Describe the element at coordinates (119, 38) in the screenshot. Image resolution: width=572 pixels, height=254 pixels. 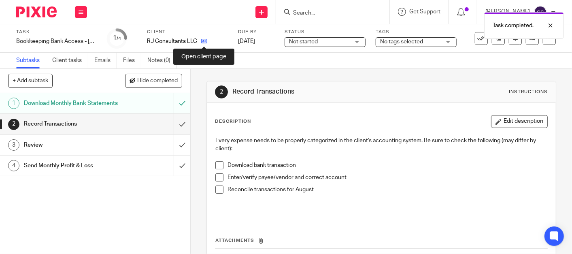
I see `small: /4` at that location.